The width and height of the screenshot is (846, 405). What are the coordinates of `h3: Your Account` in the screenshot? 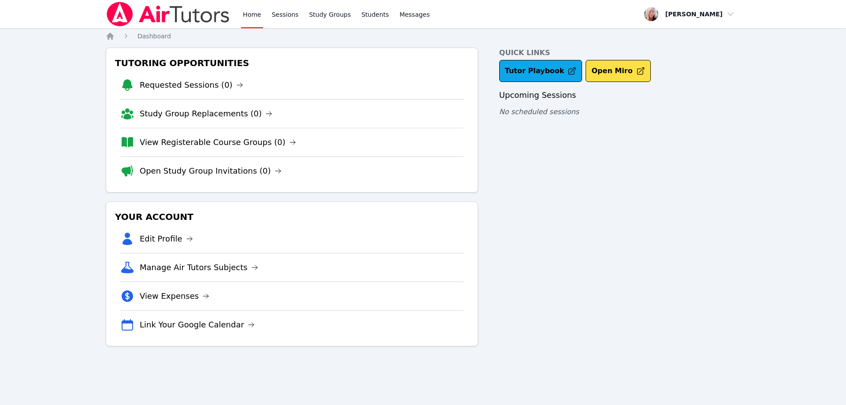 It's located at (292, 217).